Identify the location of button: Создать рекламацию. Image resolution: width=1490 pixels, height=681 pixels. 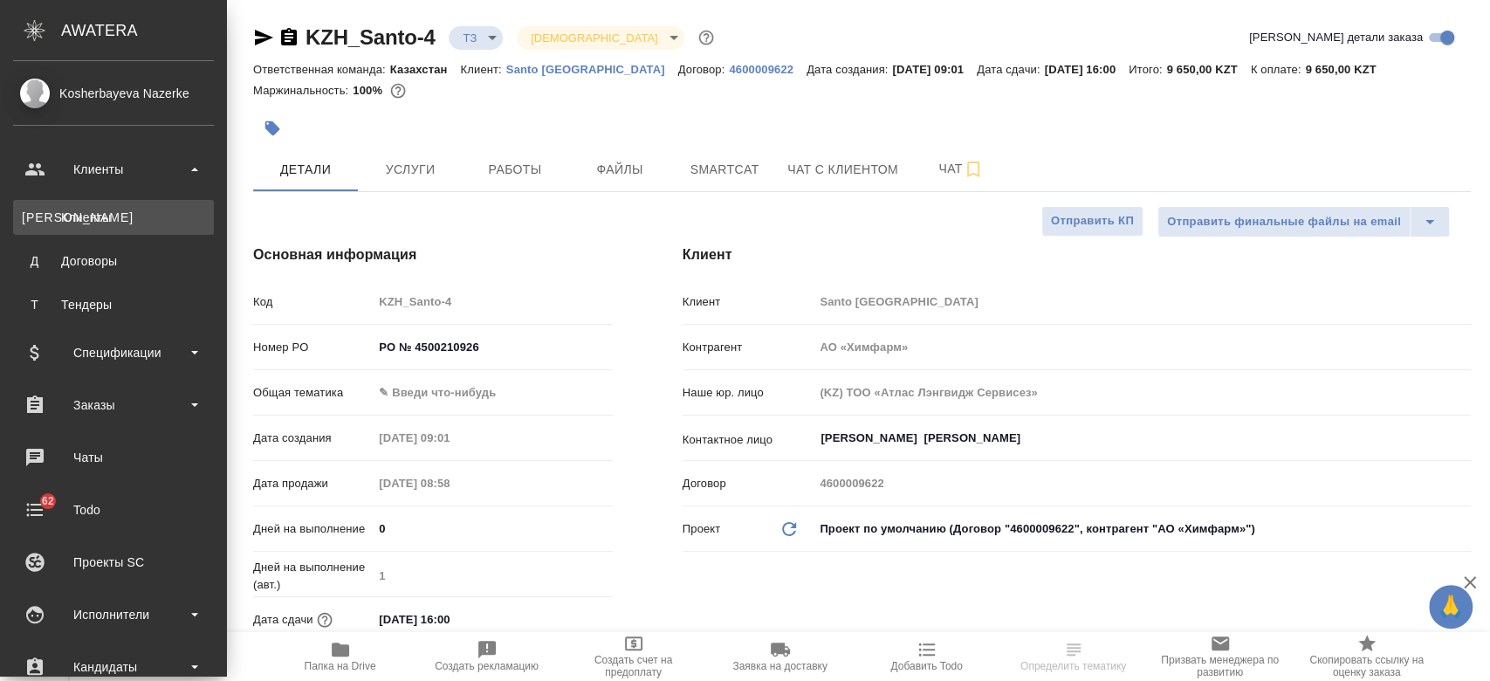
(487, 656).